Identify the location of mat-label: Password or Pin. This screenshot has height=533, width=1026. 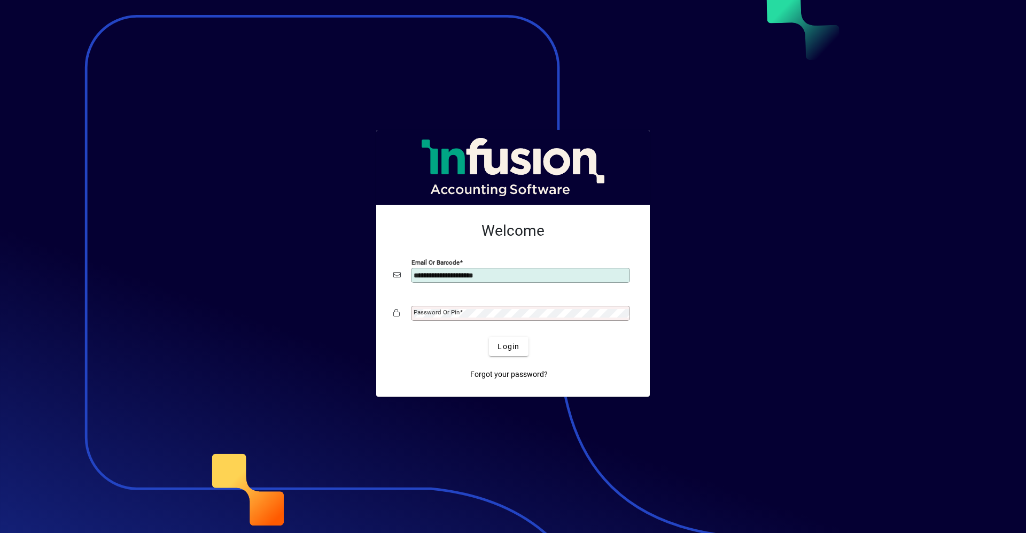
(437, 312).